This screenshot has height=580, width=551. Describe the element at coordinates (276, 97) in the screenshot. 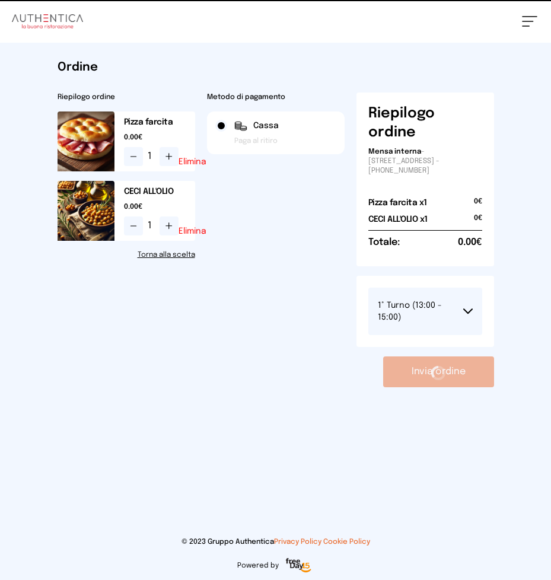

I see `h2: Metodo di pagamento` at that location.